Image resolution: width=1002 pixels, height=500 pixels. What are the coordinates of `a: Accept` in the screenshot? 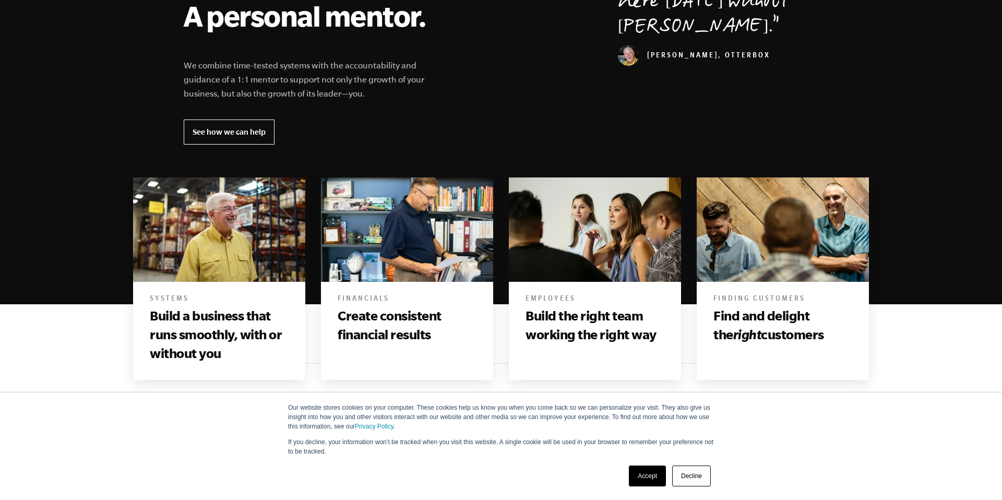 It's located at (647, 476).